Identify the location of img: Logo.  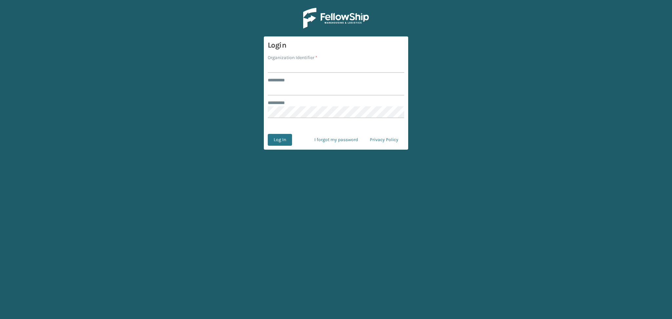
(336, 18).